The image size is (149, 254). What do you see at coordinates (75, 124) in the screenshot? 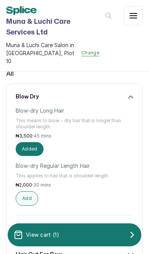
I see `p: This means to blow - dry hair that is longer than shoulder length` at bounding box center [75, 124].